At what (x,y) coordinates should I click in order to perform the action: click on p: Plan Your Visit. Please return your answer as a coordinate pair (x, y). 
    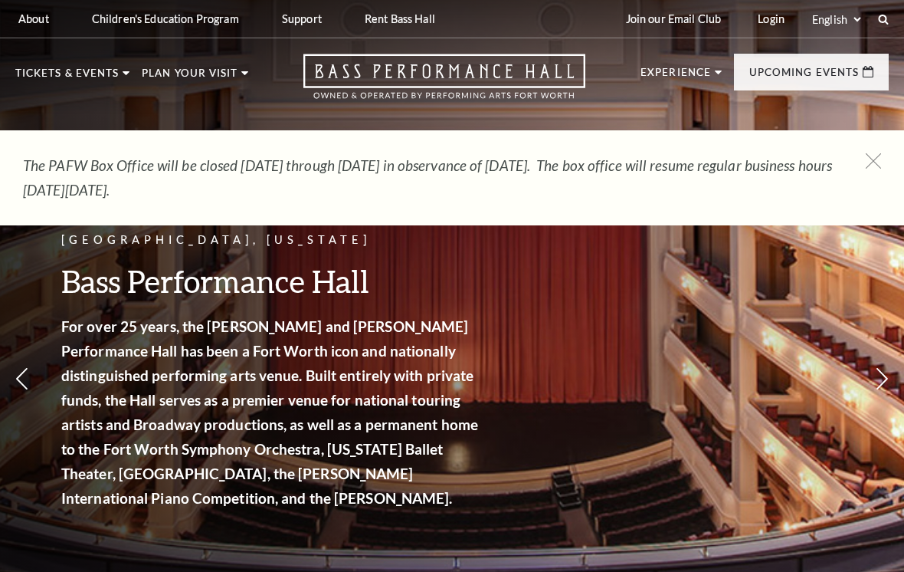
    Looking at the image, I should click on (189, 77).